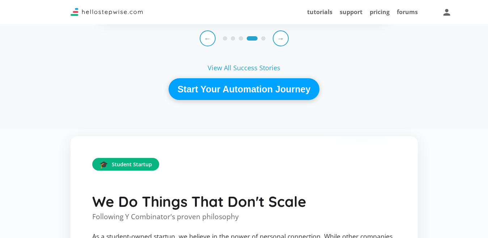 The image size is (488, 238). I want to click on a: tutorials, so click(320, 12).